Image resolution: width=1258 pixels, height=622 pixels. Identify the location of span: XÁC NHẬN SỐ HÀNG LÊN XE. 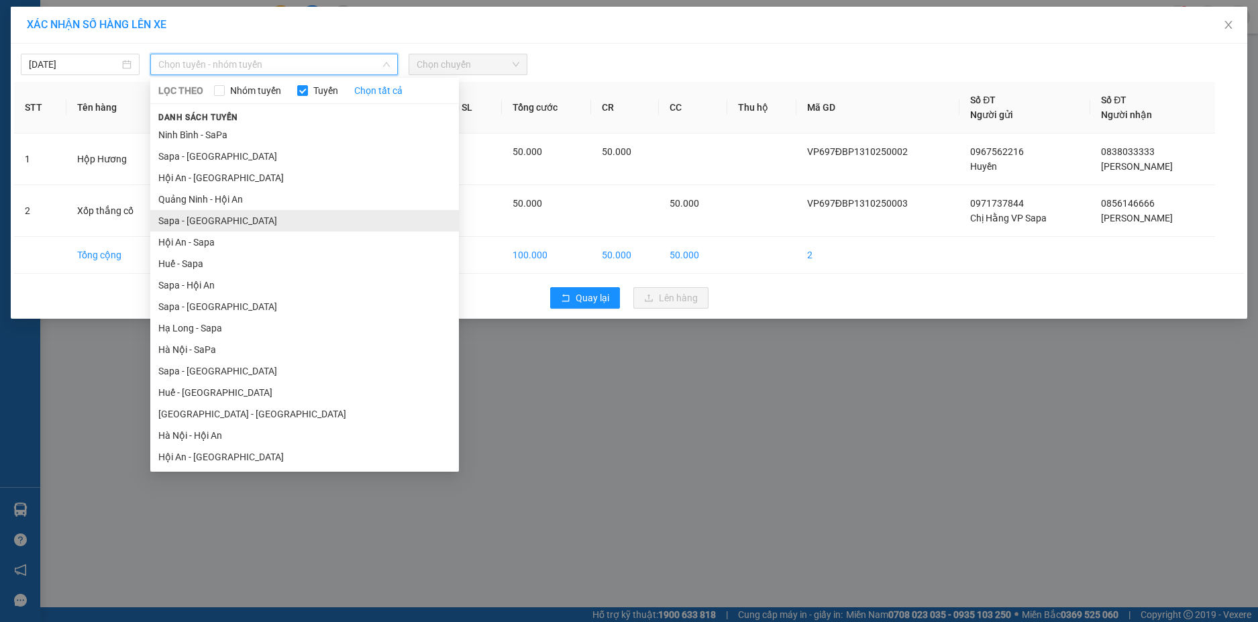
(97, 24).